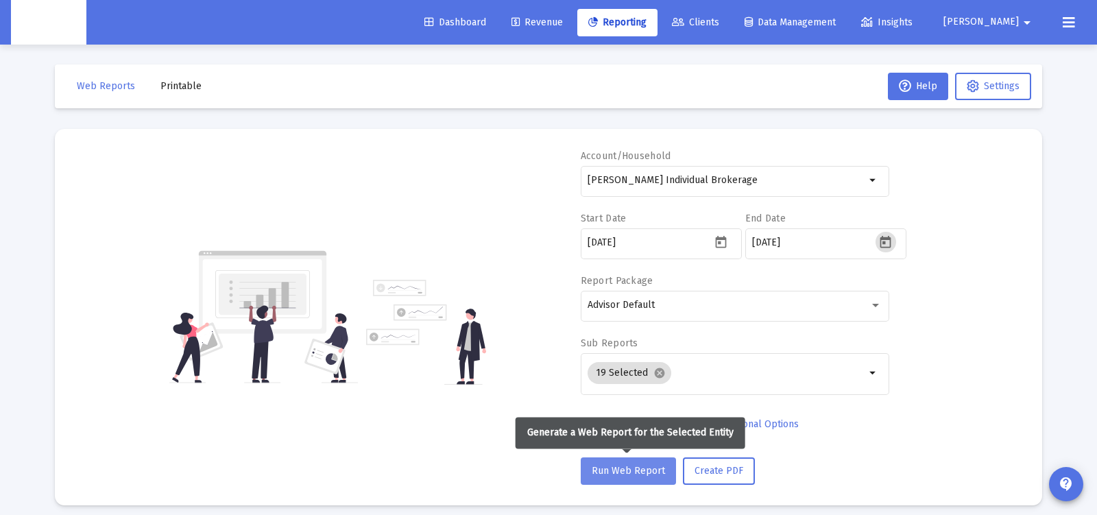  What do you see at coordinates (1002, 86) in the screenshot?
I see `span: Settings` at bounding box center [1002, 86].